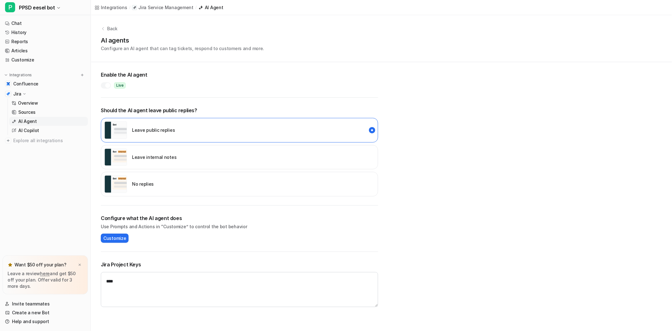 This screenshot has height=331, width=672. I want to click on div: external_reply, so click(239, 130).